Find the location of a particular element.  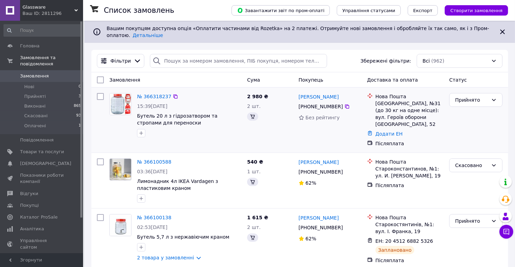

span: Повідомлення is located at coordinates (37, 140).